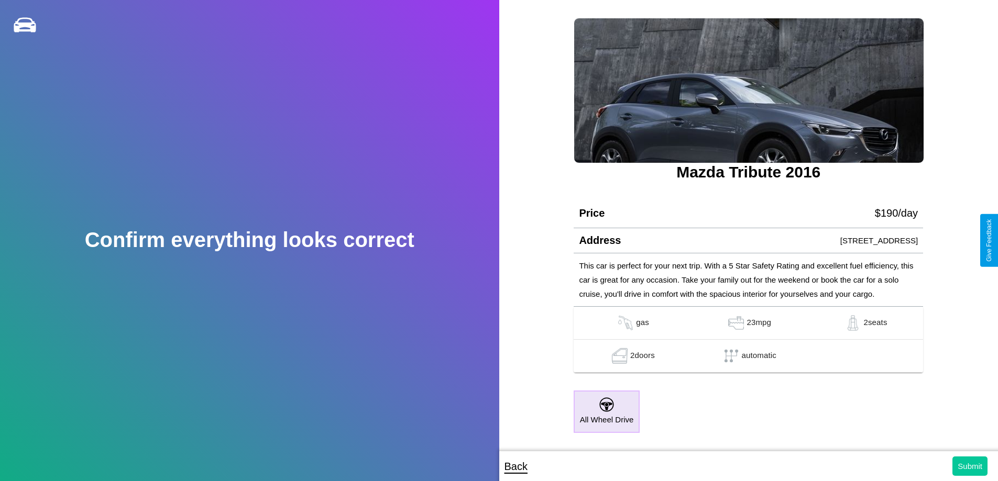 The image size is (998, 481). Describe the element at coordinates (642, 323) in the screenshot. I see `p: gas` at that location.